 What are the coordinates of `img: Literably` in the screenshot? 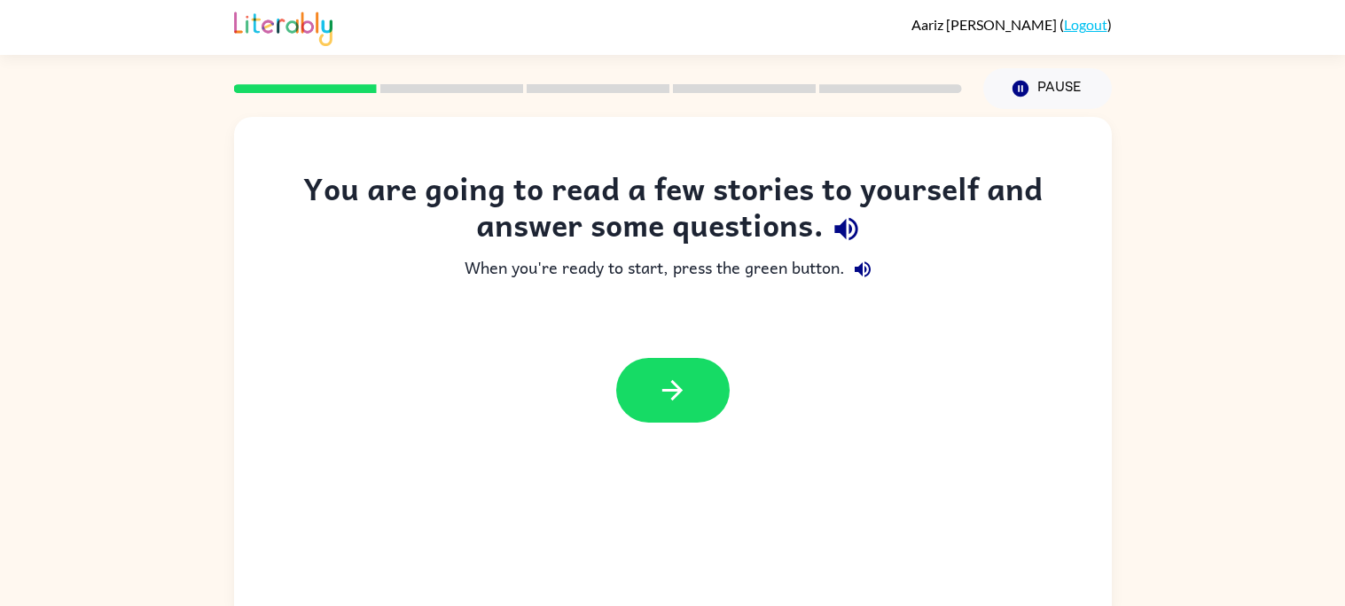 It's located at (283, 27).